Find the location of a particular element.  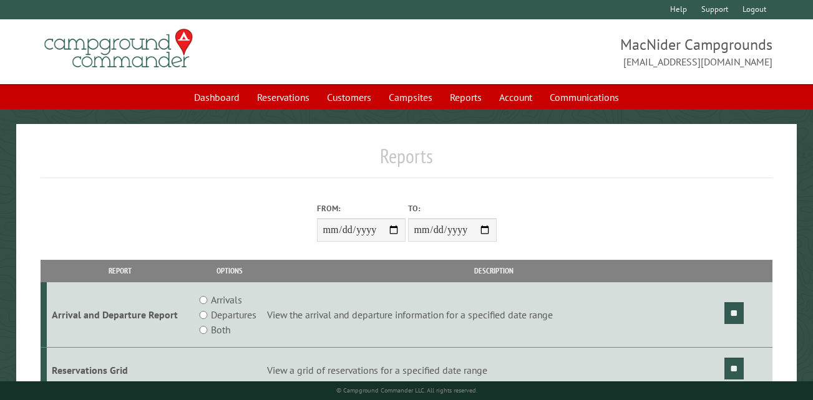

td: Reservations Grid is located at coordinates (120, 370).